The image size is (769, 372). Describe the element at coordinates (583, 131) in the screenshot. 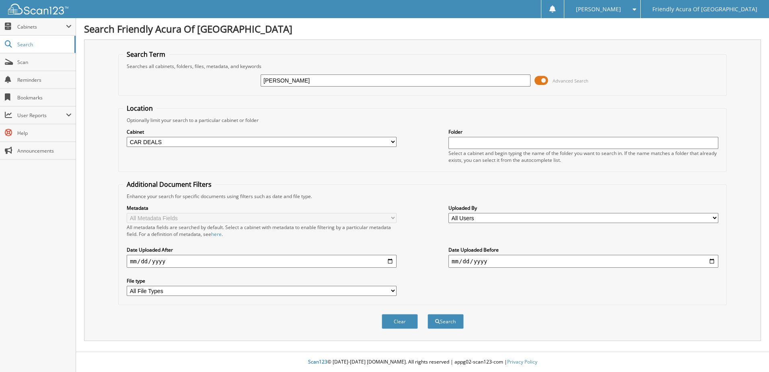

I see `label: Folder` at that location.